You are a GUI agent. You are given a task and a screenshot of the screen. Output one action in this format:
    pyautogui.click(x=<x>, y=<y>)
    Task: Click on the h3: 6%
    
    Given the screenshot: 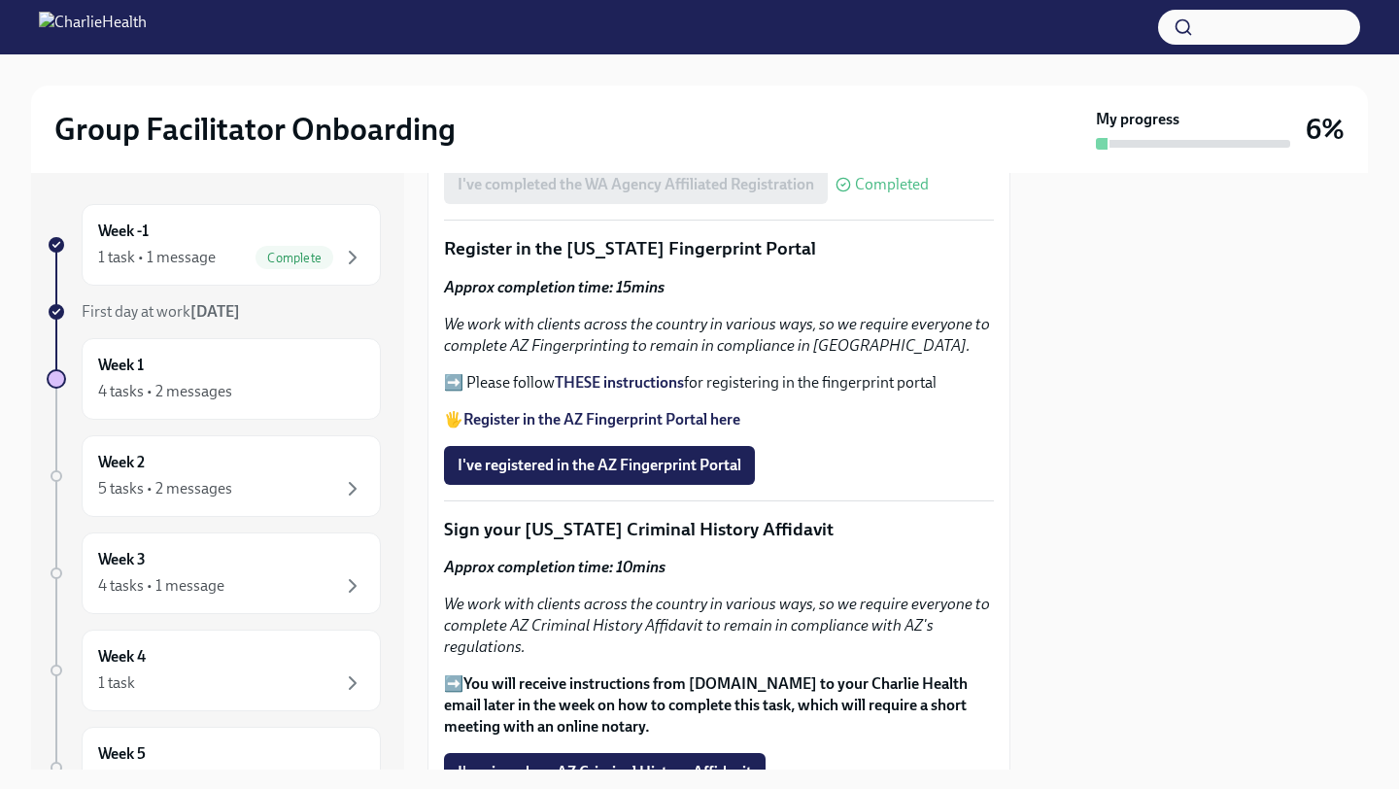 What is the action you would take?
    pyautogui.click(x=1325, y=129)
    